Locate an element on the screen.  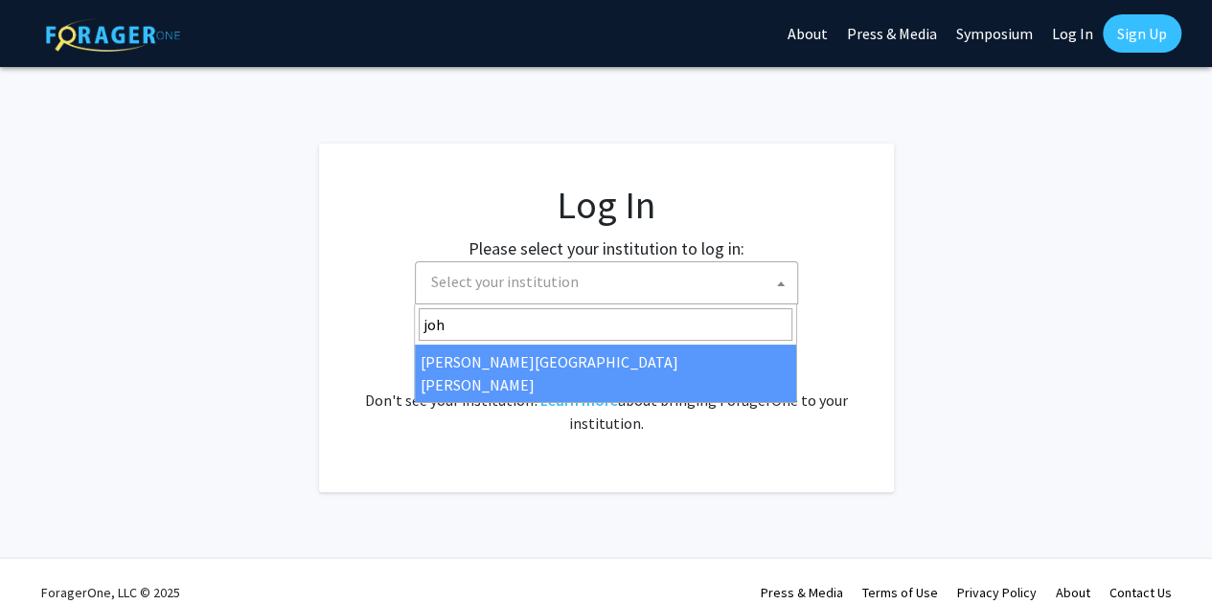
a: Privacy Policy is located at coordinates (996, 593).